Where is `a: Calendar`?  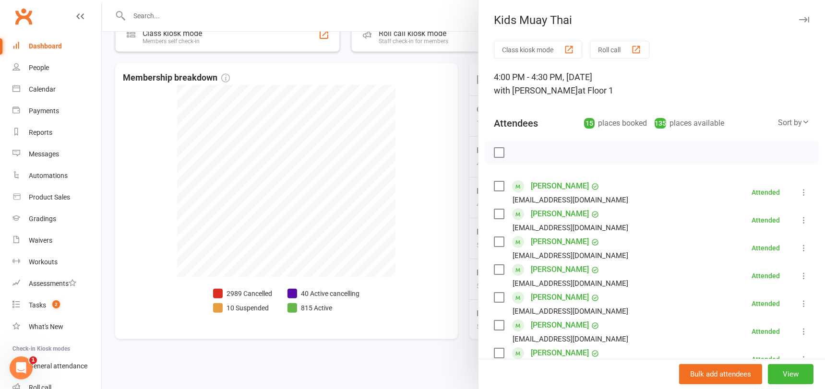
a: Calendar is located at coordinates (57, 89).